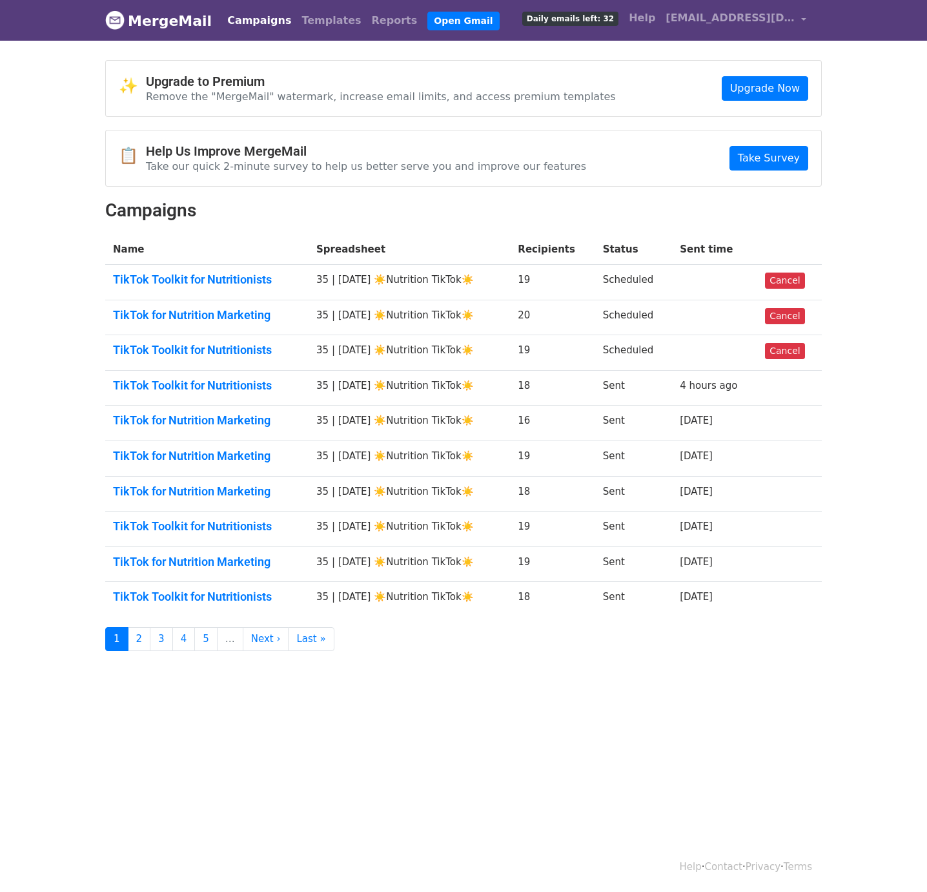 This screenshot has width=927, height=892. I want to click on a: Templates, so click(331, 21).